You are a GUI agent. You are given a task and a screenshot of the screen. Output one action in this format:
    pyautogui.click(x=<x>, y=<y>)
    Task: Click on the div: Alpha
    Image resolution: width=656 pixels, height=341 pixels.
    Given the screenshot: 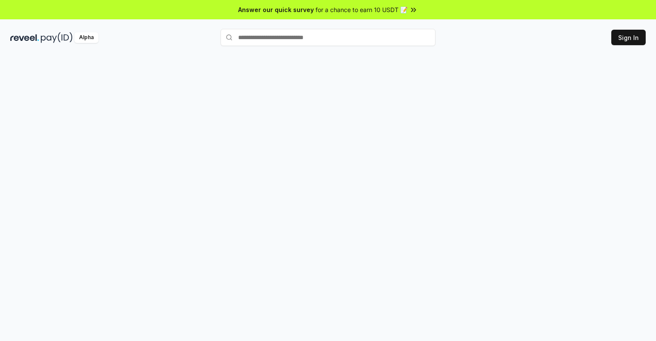 What is the action you would take?
    pyautogui.click(x=86, y=37)
    